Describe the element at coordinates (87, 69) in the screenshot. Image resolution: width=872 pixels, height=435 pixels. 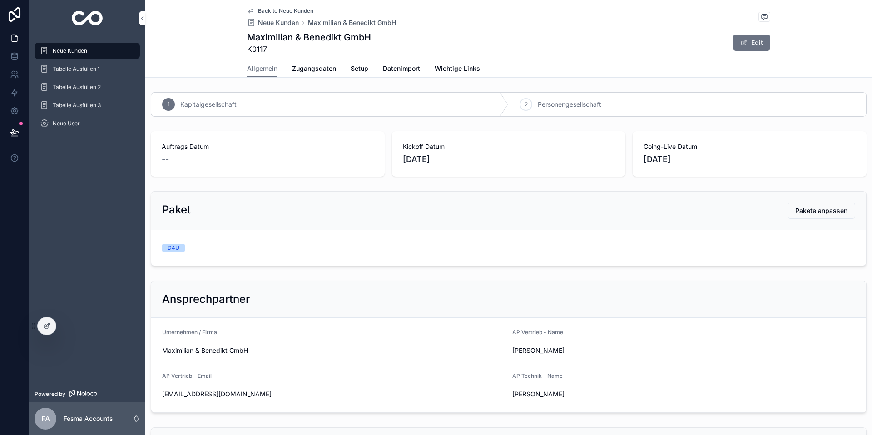
I see `a: Tabelle Ausfüllen 1` at that location.